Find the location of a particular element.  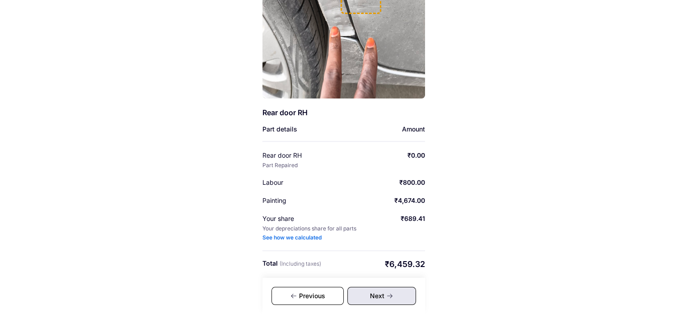

div: Your share is located at coordinates (304, 218).